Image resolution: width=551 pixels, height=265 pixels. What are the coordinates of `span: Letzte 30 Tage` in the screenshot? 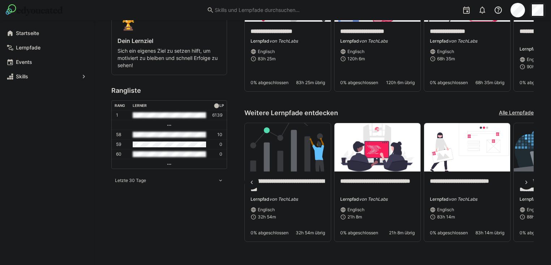 It's located at (131, 181).